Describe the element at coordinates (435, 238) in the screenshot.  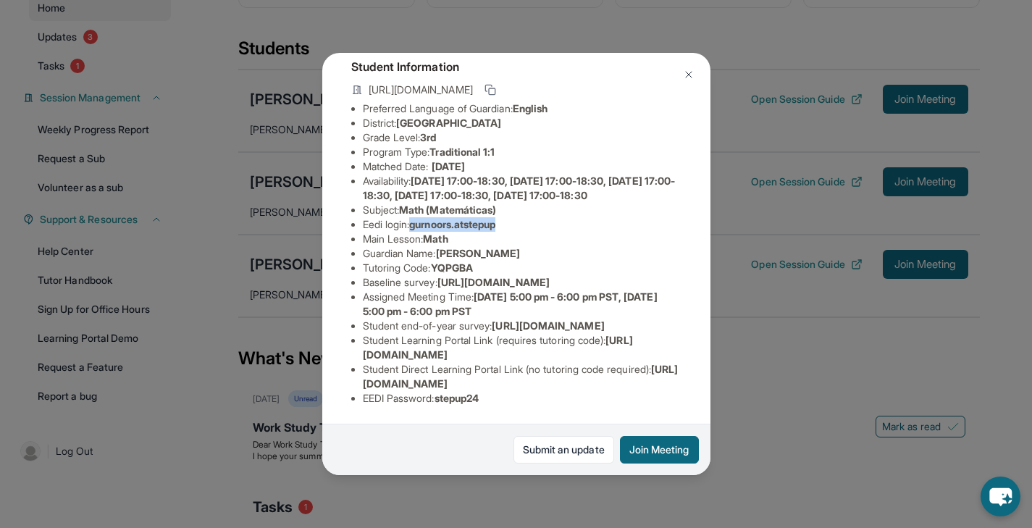
I see `span: Math` at that location.